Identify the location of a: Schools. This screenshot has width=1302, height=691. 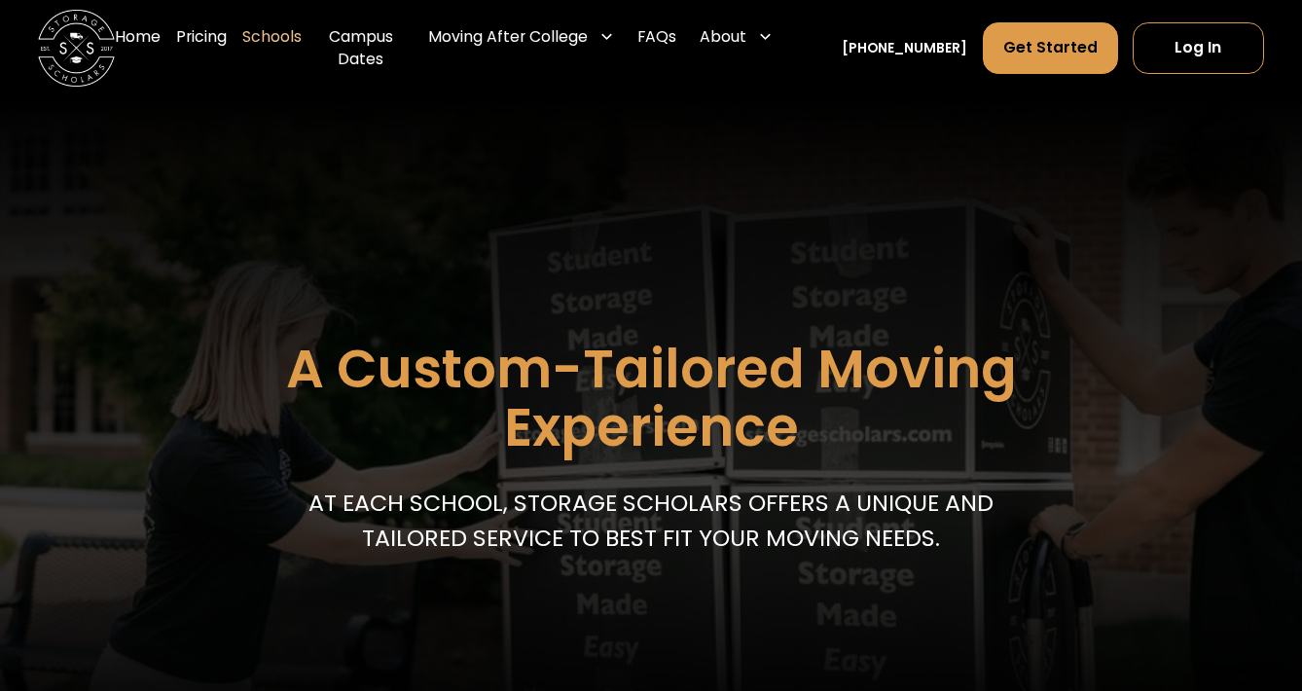
(272, 48).